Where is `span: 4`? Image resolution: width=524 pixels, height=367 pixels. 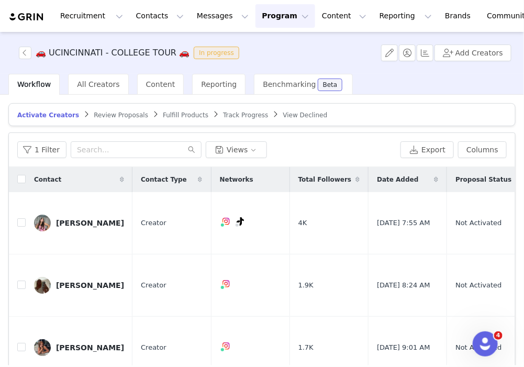 span: 4 is located at coordinates (498, 335).